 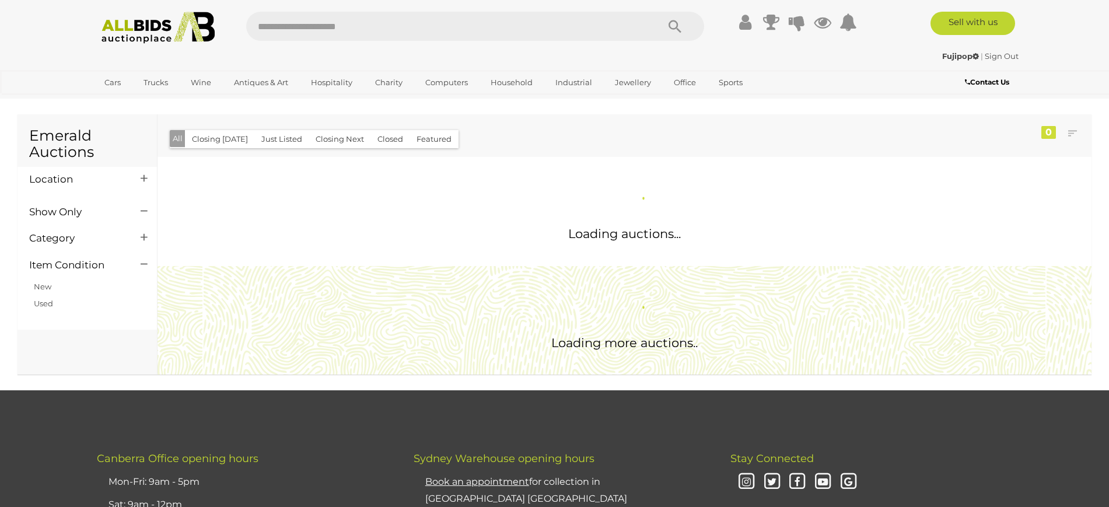 What do you see at coordinates (390, 139) in the screenshot?
I see `button: Closed` at bounding box center [390, 139].